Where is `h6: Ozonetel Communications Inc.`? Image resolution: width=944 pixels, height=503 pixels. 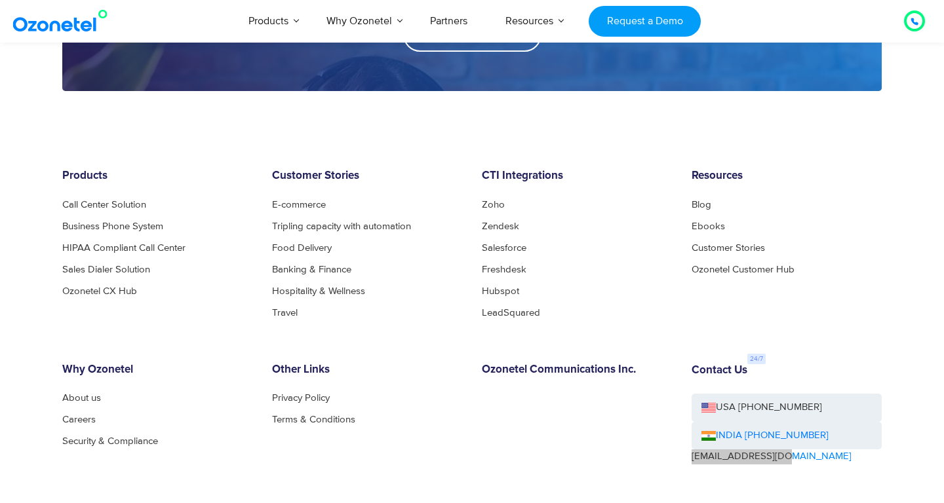 h6: Ozonetel Communications Inc. is located at coordinates (577, 370).